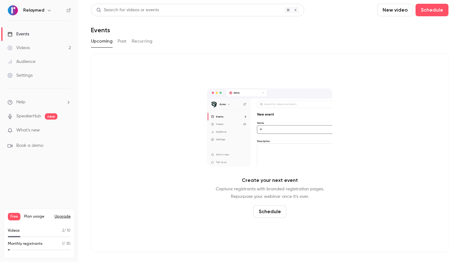  I want to click on span: Free, so click(14, 217).